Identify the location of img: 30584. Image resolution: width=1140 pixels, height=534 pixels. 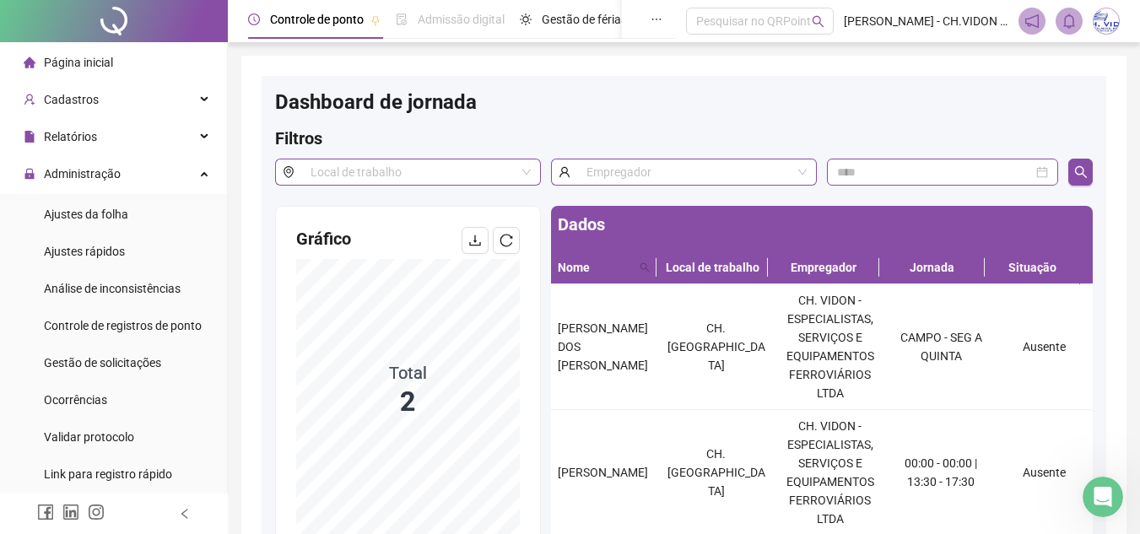
(1106, 21).